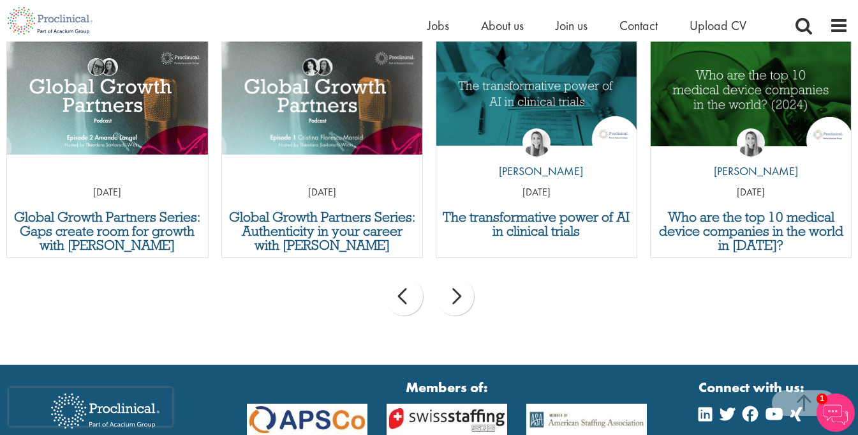 The width and height of the screenshot is (858, 435). I want to click on img: The Transformative Power of AI in Clinical Trials | Proclinical, so click(537, 93).